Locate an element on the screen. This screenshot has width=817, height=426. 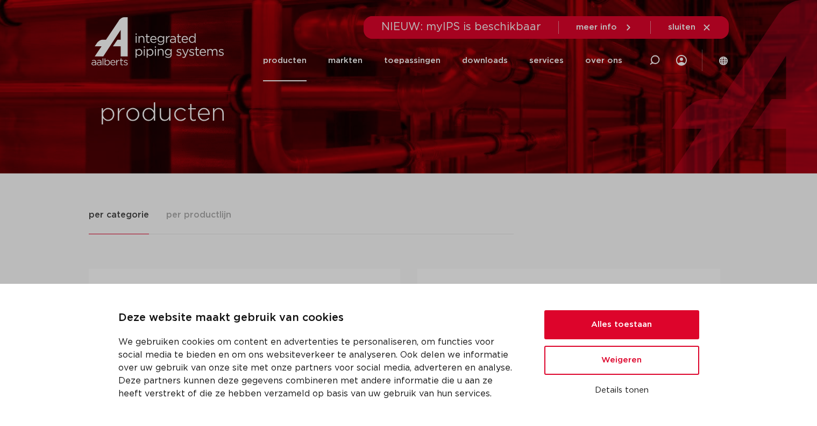
button: Details tonen is located at coordinates (622, 390).